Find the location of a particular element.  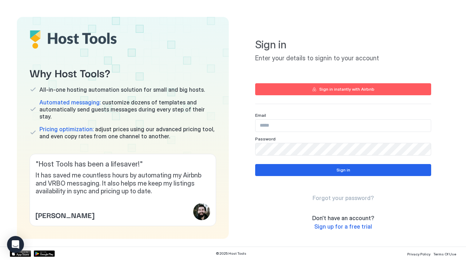

span: " Host Tools has been a lifesaver! " is located at coordinates (123, 164).